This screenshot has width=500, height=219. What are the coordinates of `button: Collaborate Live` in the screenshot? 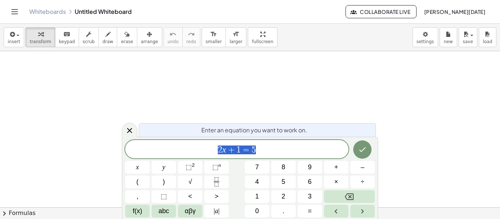 It's located at (381, 12).